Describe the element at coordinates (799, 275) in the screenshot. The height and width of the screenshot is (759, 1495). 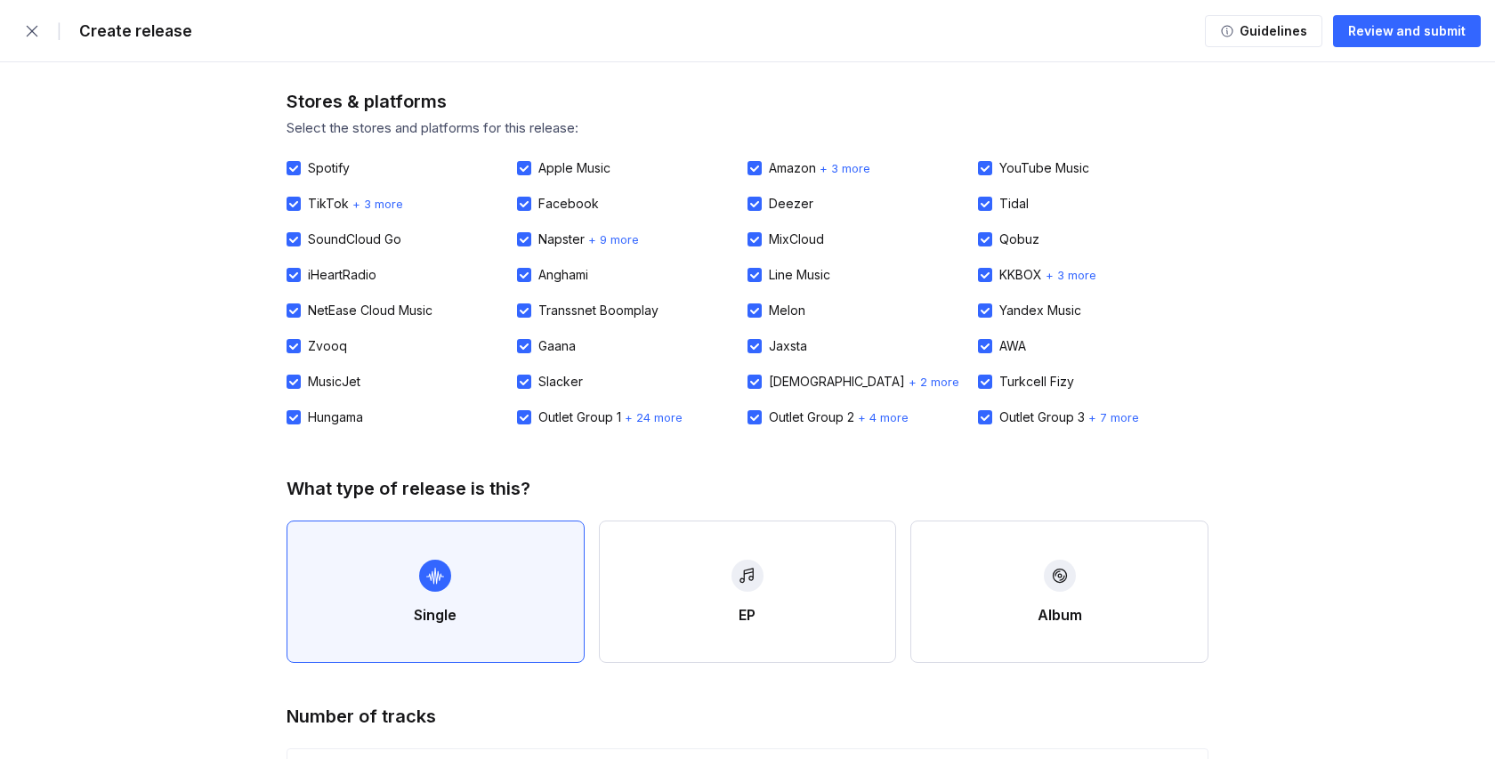
I see `div: Line Music` at that location.